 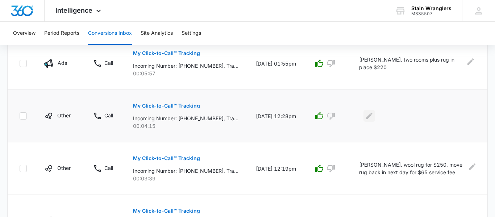 I want to click on div: account name, so click(x=431, y=8).